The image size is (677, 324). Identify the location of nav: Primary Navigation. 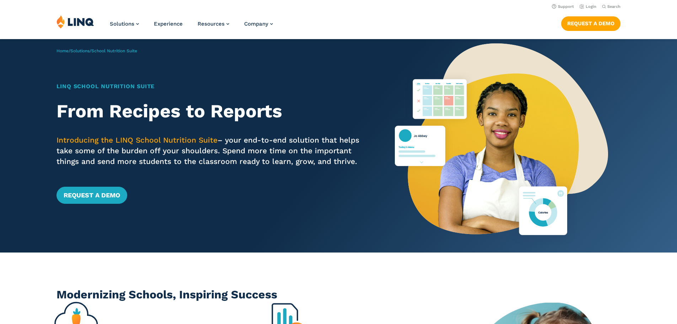
(191, 27).